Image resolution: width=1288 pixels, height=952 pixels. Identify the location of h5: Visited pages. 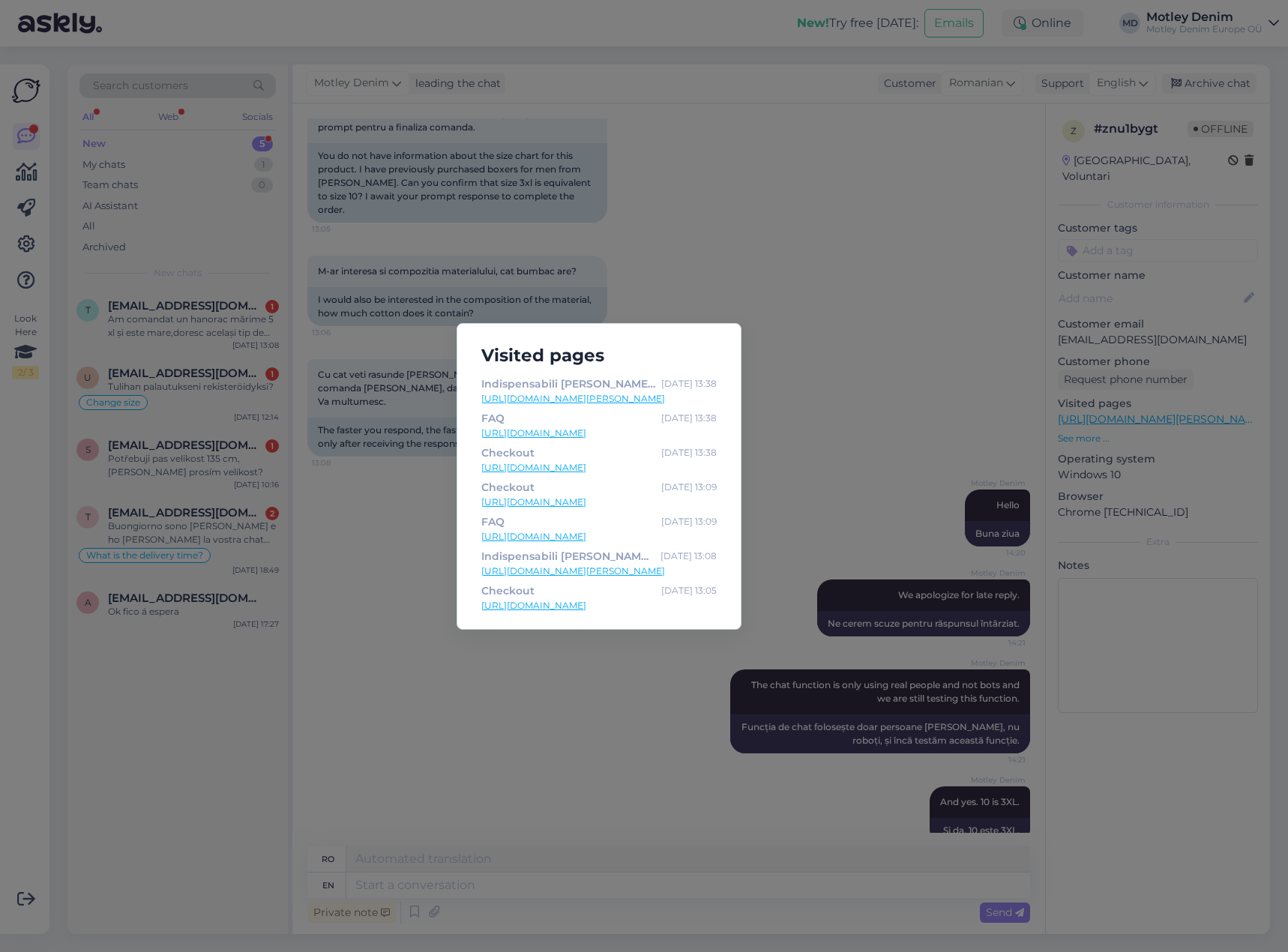
(599, 356).